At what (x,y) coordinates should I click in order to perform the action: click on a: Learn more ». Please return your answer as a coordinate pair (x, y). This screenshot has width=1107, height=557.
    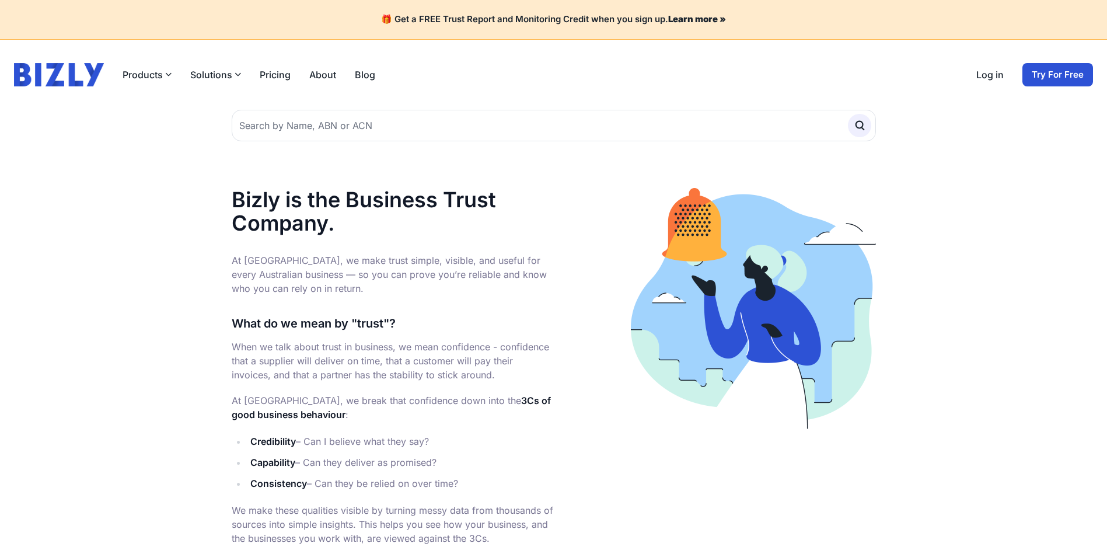
    Looking at the image, I should click on (697, 19).